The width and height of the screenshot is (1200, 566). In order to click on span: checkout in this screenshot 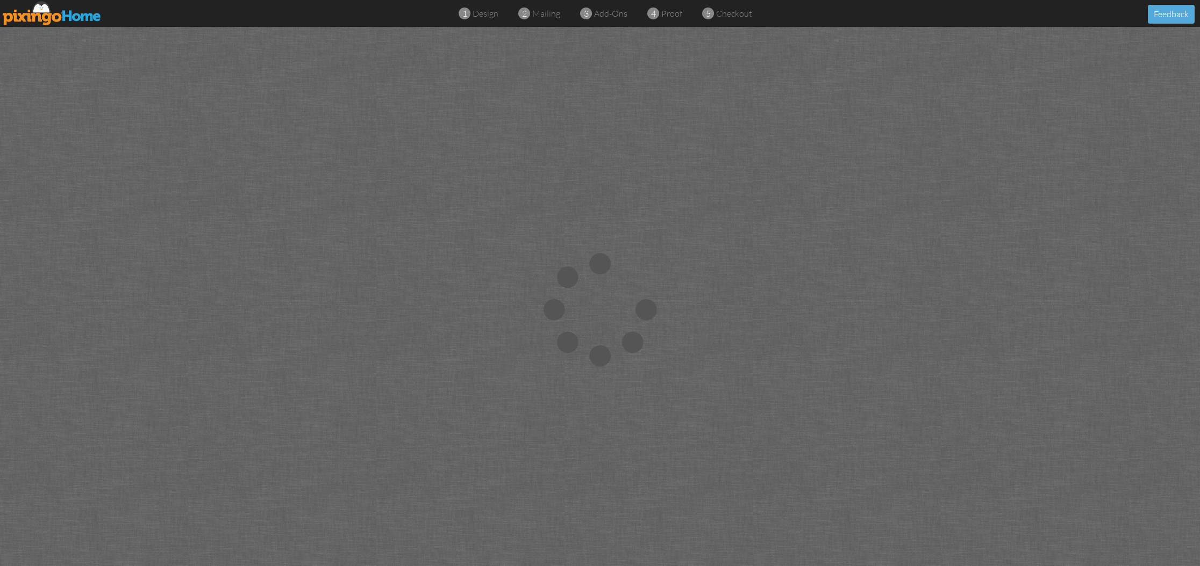, I will do `click(734, 13)`.